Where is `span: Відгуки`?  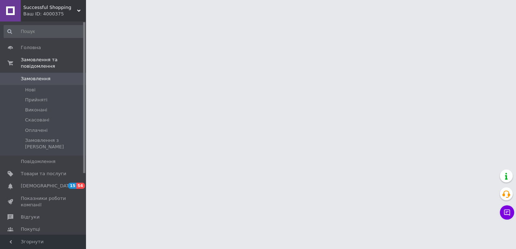 span: Відгуки is located at coordinates (30, 217).